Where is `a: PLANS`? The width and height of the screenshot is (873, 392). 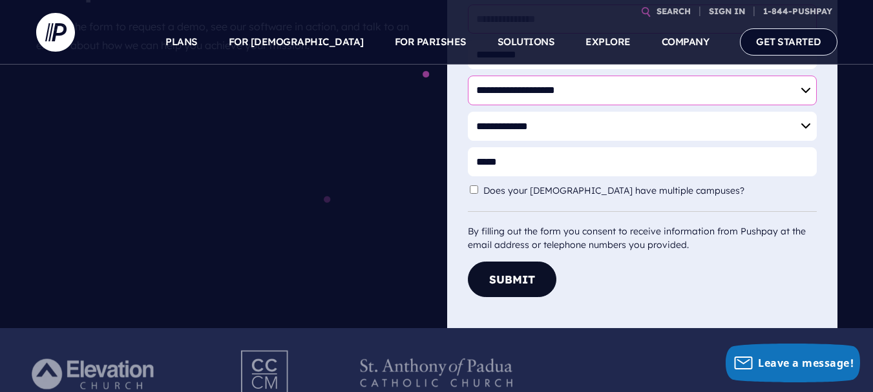
a: PLANS is located at coordinates (182, 42).